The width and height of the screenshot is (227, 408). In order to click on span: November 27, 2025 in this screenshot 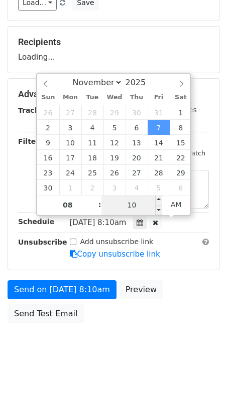, I will do `click(136, 172)`.